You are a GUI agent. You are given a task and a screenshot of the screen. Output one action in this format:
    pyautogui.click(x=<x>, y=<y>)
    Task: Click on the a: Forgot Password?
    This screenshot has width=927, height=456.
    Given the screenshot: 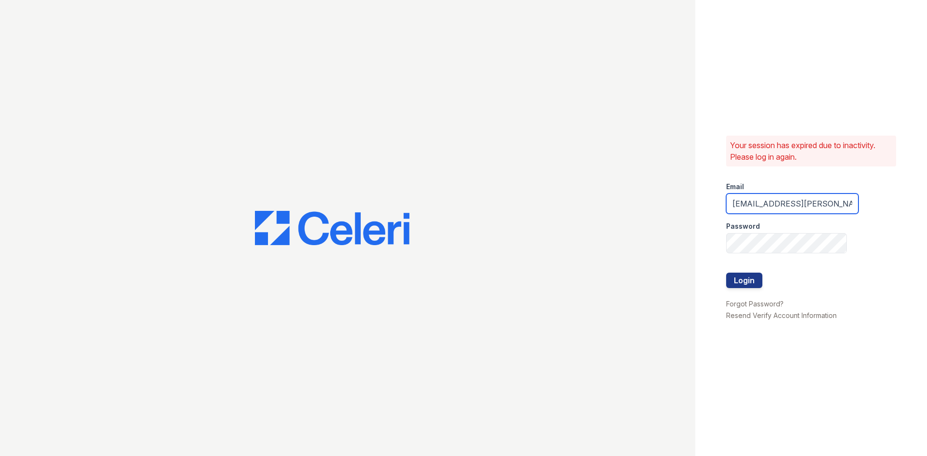 What is the action you would take?
    pyautogui.click(x=754, y=304)
    